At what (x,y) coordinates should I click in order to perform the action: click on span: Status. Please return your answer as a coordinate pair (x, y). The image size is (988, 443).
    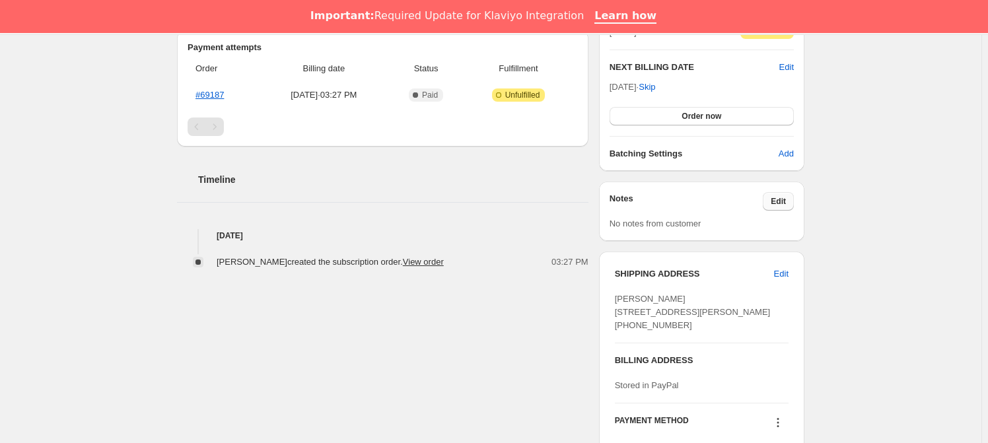
    Looking at the image, I should click on (426, 69).